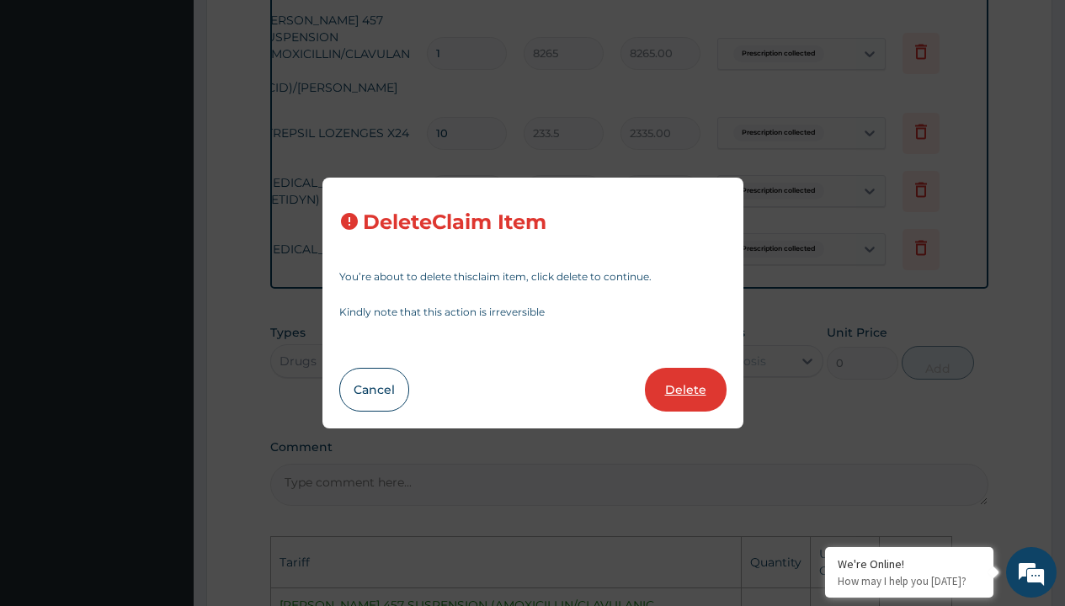  Describe the element at coordinates (909, 564) in the screenshot. I see `div: We're Online!` at that location.